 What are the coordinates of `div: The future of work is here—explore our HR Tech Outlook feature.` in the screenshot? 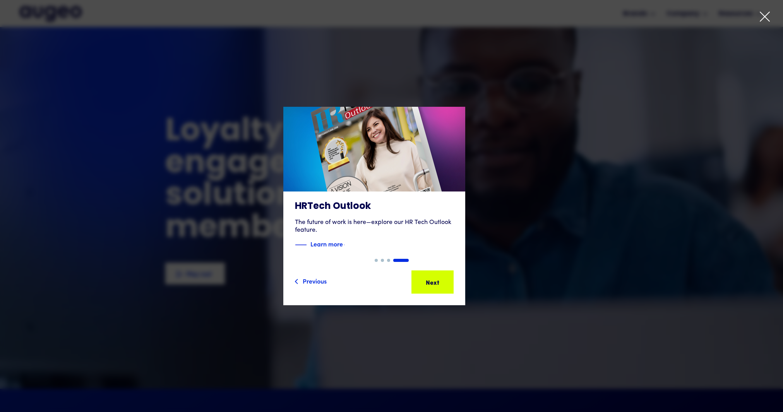 It's located at (374, 226).